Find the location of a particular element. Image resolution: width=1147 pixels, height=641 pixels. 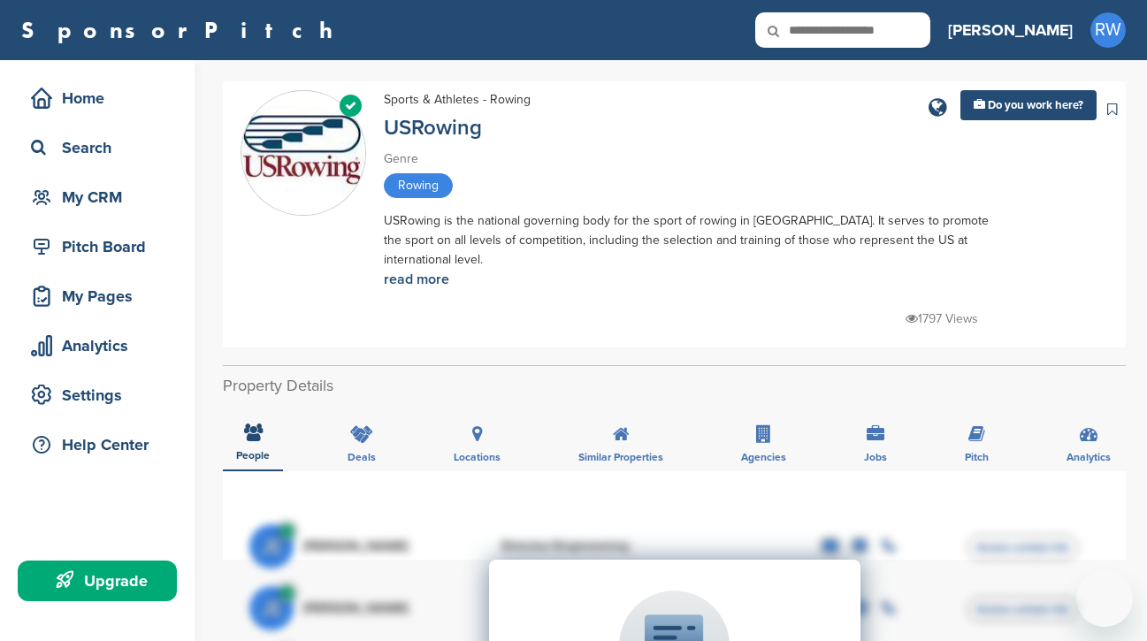

p: 1797 Views is located at coordinates (942, 318).